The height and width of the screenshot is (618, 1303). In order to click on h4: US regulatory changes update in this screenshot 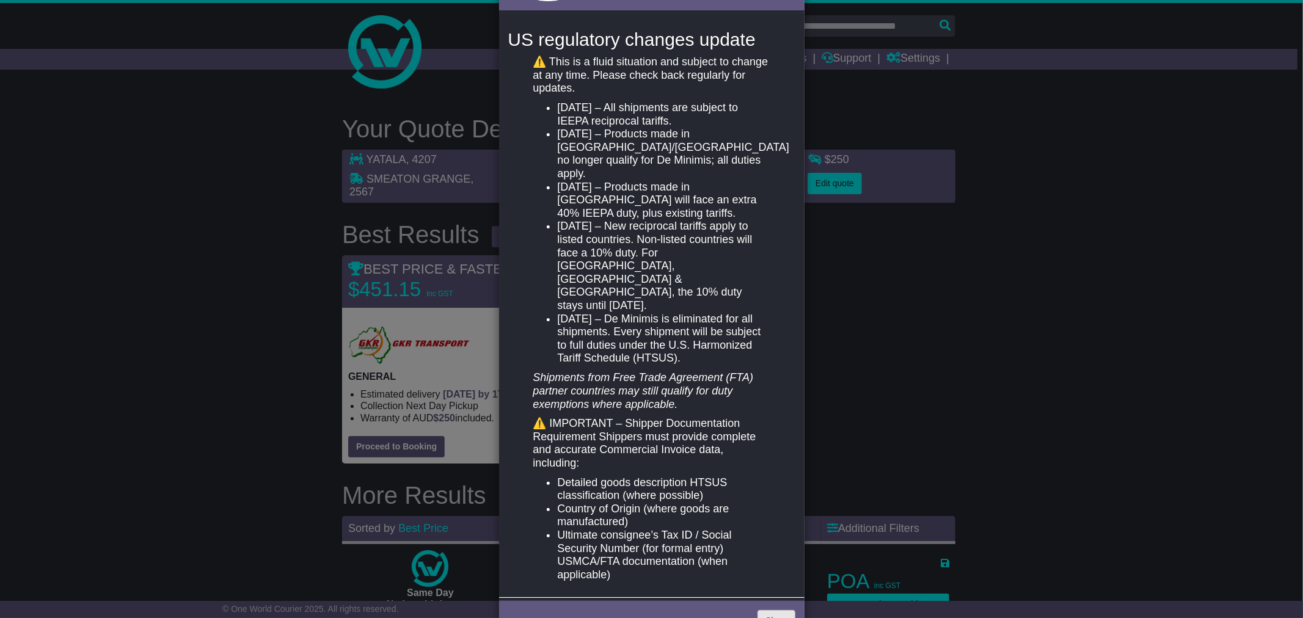, I will do `click(652, 39)`.